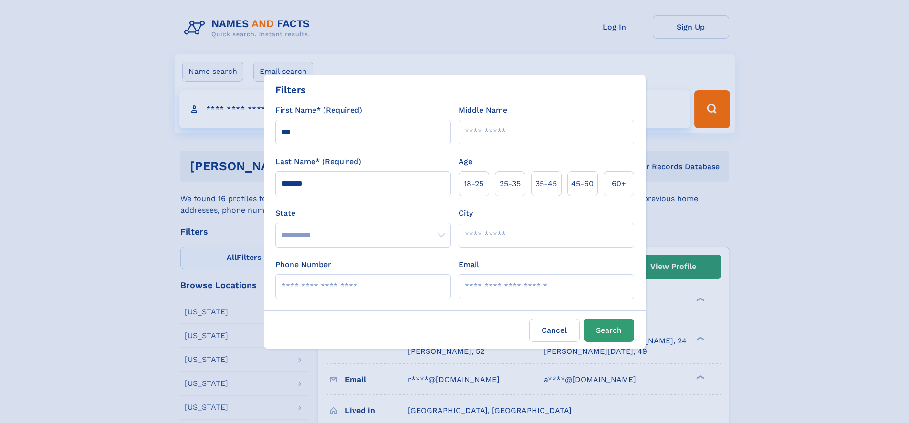 The height and width of the screenshot is (423, 909). I want to click on label: Cancel, so click(554, 330).